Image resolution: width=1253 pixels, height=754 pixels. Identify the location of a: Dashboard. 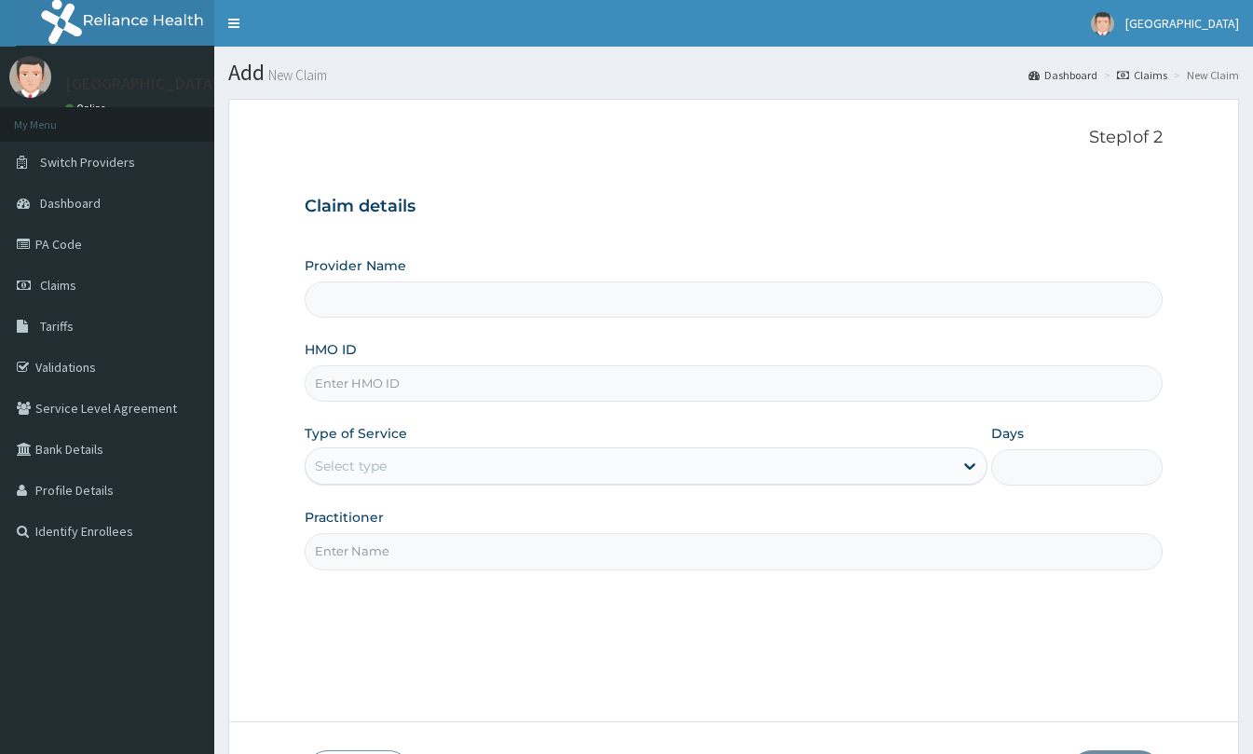
(1063, 75).